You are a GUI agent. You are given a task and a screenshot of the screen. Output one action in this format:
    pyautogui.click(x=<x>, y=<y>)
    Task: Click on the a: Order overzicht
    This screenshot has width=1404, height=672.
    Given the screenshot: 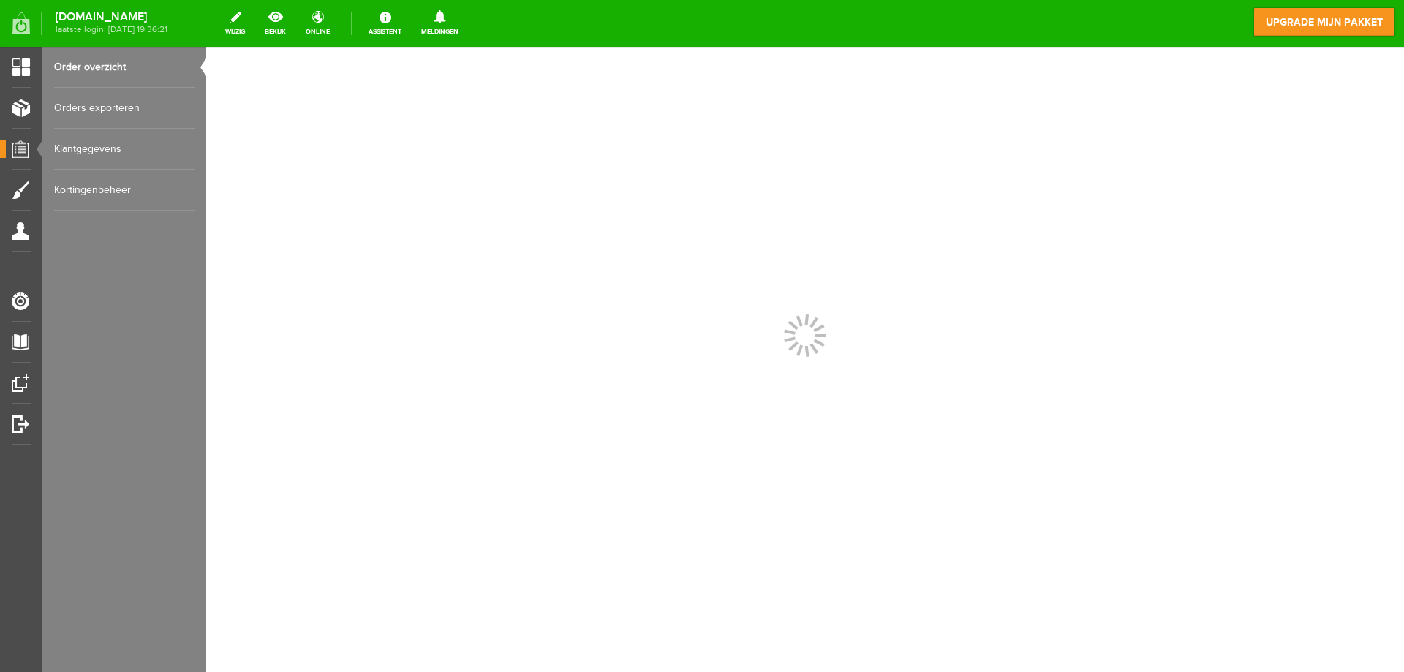 What is the action you would take?
    pyautogui.click(x=124, y=67)
    